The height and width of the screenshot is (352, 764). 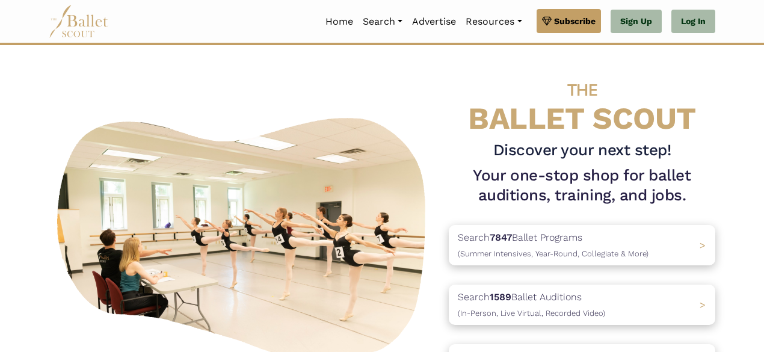 What do you see at coordinates (547, 21) in the screenshot?
I see `img: gem.svg` at bounding box center [547, 21].